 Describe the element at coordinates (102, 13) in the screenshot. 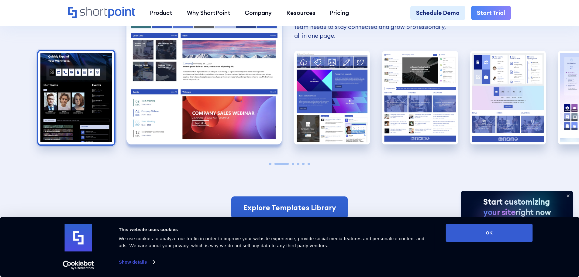

I see `a: Home` at that location.